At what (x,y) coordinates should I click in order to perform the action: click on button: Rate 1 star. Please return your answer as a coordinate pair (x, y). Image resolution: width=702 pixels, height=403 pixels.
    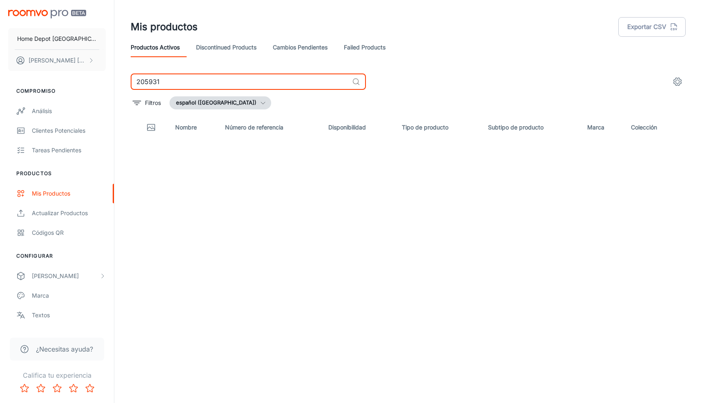
    Looking at the image, I should click on (25, 389).